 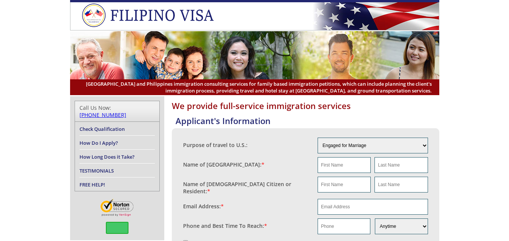 I want to click on h1: We provide full-service immigration services, so click(x=305, y=106).